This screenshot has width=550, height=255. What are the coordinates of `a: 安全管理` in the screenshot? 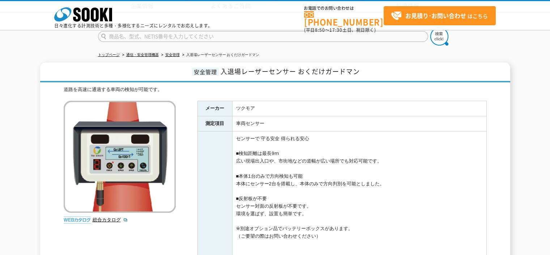 It's located at (173, 55).